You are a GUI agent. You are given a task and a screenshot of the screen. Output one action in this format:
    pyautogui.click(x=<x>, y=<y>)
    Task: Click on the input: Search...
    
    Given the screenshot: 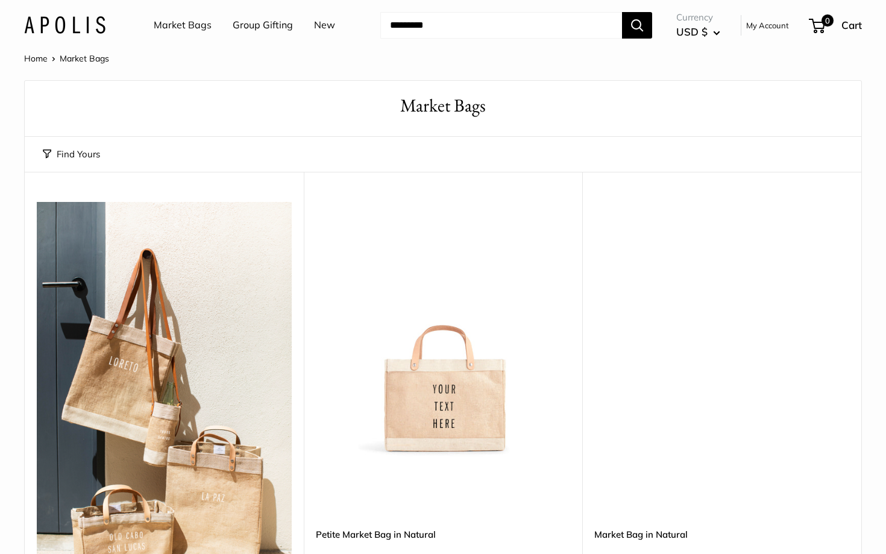 What is the action you would take?
    pyautogui.click(x=501, y=25)
    